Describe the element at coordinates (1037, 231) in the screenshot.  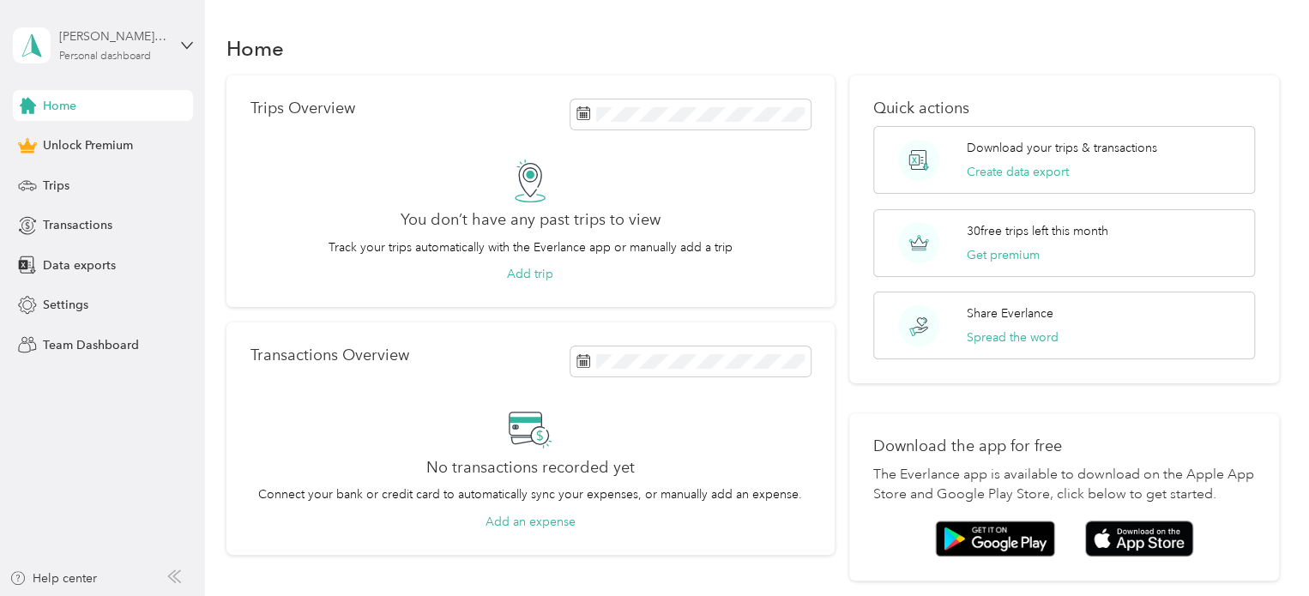
I see `p: 30 free trips left this month` at that location.